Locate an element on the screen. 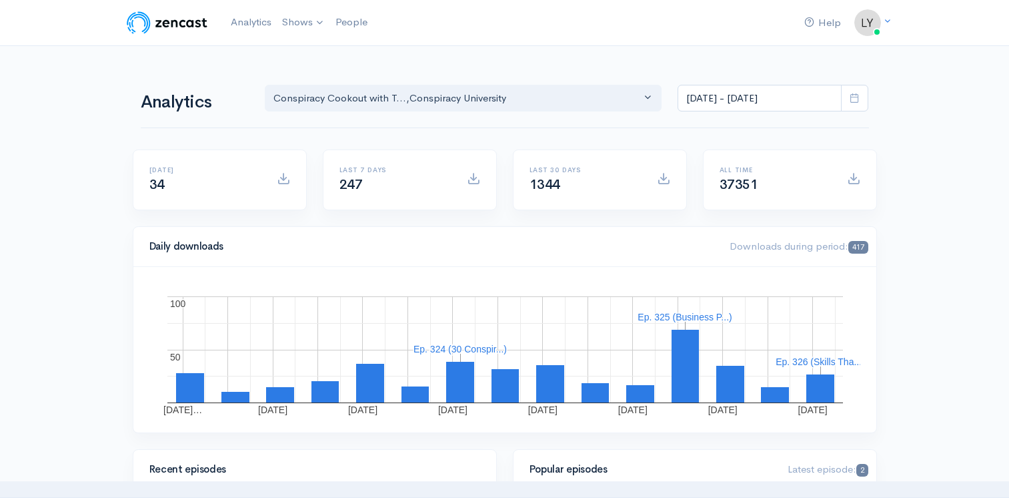 This screenshot has width=1009, height=498. a: Analytics is located at coordinates (251, 22).